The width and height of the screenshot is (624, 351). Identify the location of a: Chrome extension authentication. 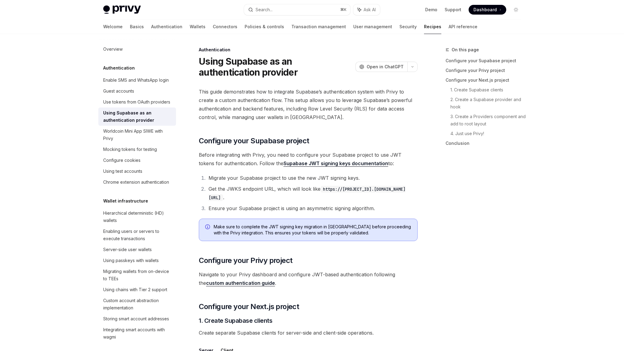
(137, 182).